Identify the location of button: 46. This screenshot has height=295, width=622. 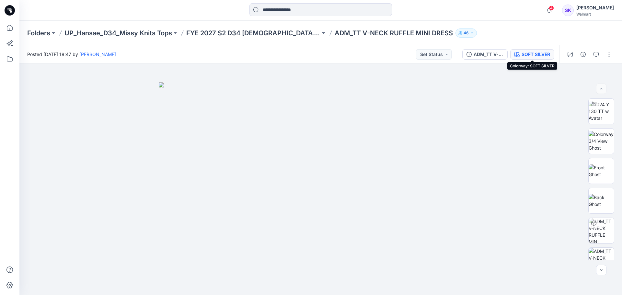
(466, 33).